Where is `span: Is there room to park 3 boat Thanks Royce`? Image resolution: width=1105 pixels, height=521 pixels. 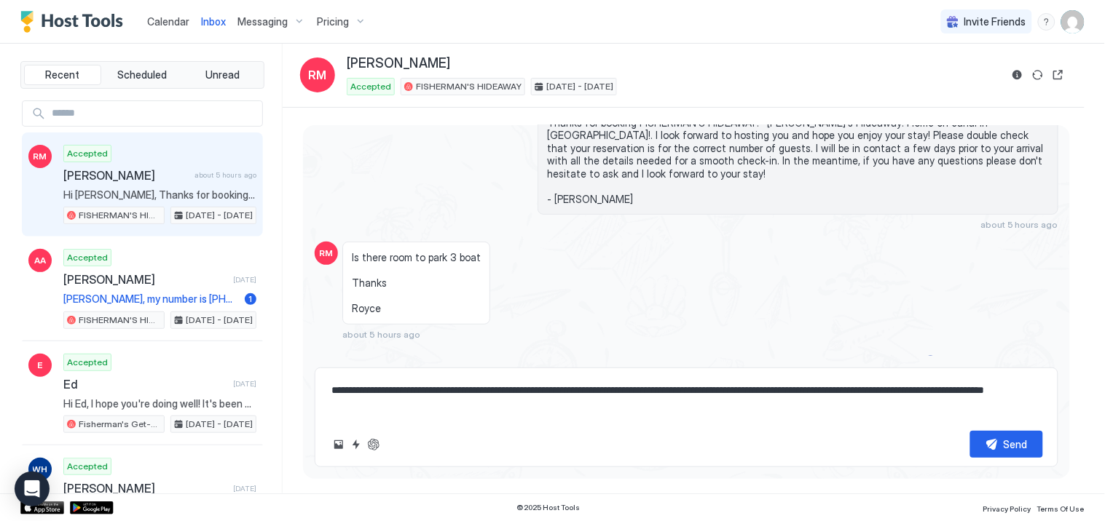 span: Is there room to park 3 boat Thanks Royce is located at coordinates (416, 283).